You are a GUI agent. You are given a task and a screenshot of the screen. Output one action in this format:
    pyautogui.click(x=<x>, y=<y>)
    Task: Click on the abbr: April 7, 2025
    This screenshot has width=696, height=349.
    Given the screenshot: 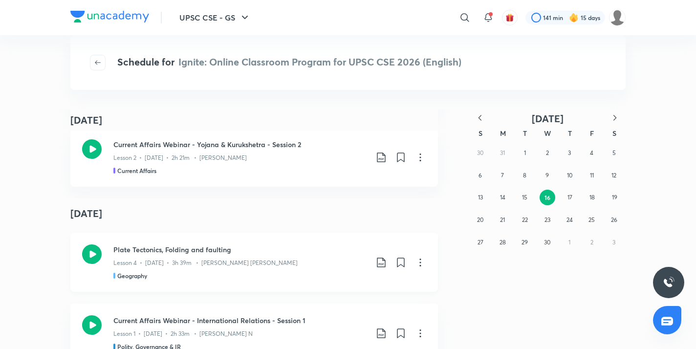 What is the action you would take?
    pyautogui.click(x=502, y=175)
    